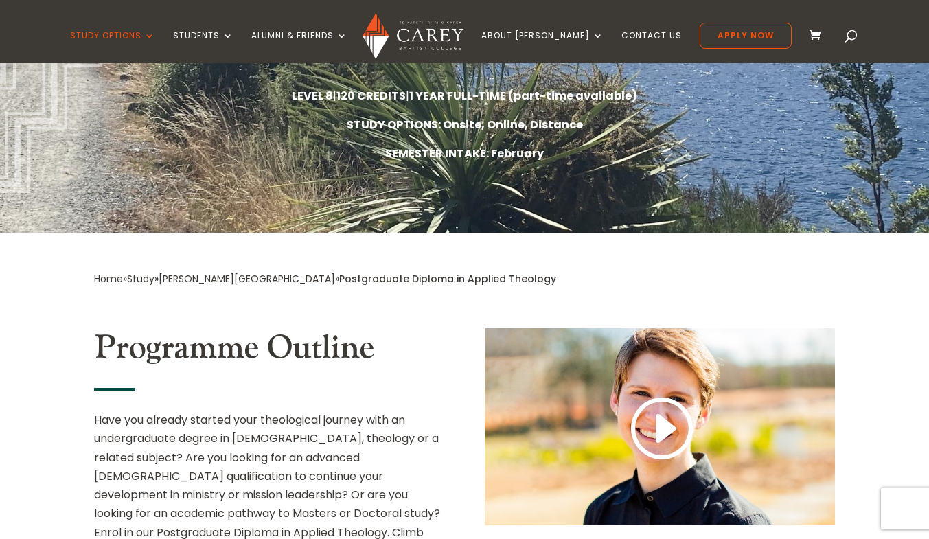 Image resolution: width=929 pixels, height=539 pixels. I want to click on strong: STUDY OPTIONS: Onsite, Online, Distance, so click(465, 124).